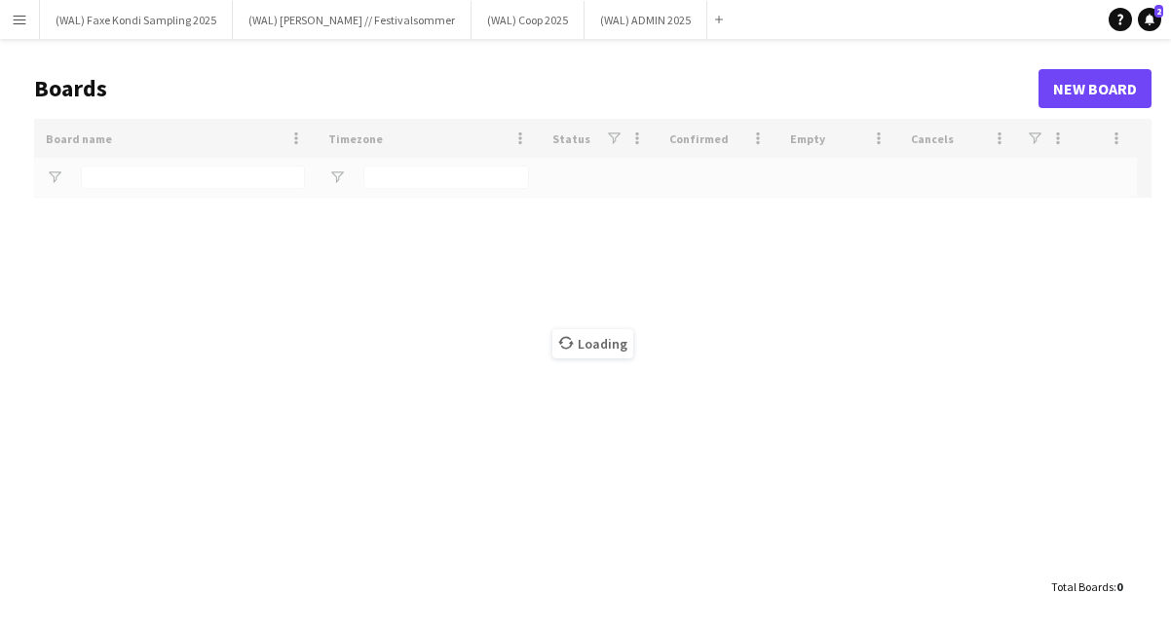  Describe the element at coordinates (646, 19) in the screenshot. I see `button: (WAL) ADMIN 2025` at that location.